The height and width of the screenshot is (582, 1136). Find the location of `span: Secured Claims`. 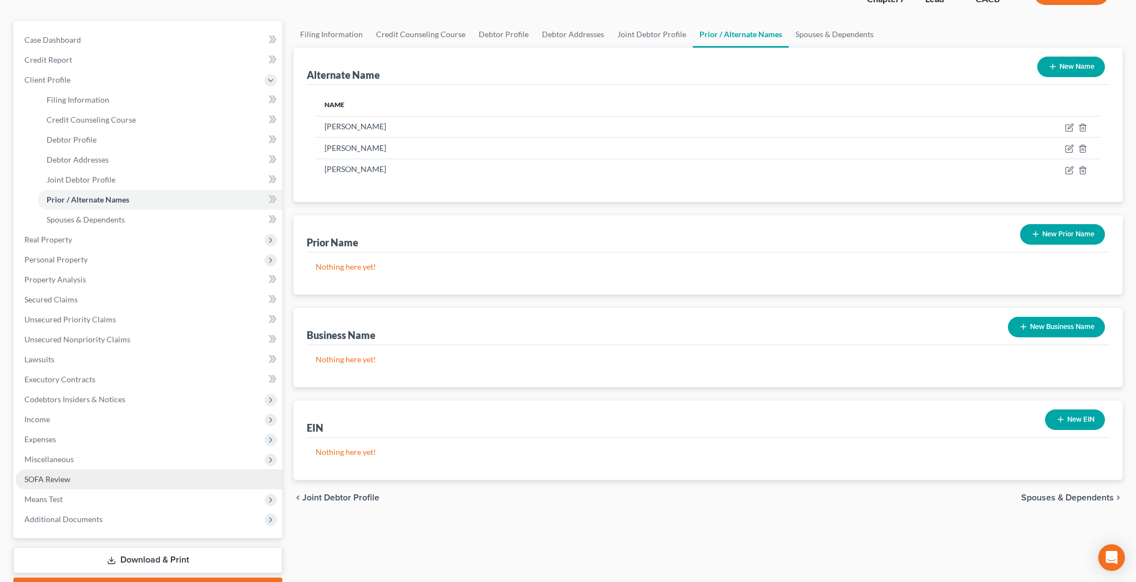

span: Secured Claims is located at coordinates (51, 299).